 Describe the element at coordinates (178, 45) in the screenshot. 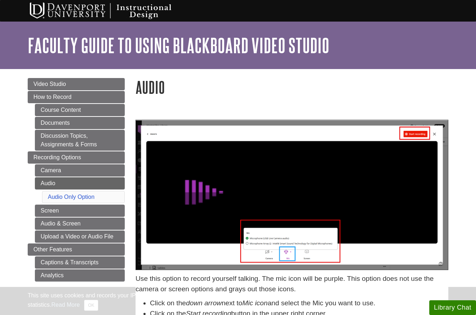

I see `a: Faculty Guide to Using Blackboard Video Studio` at that location.